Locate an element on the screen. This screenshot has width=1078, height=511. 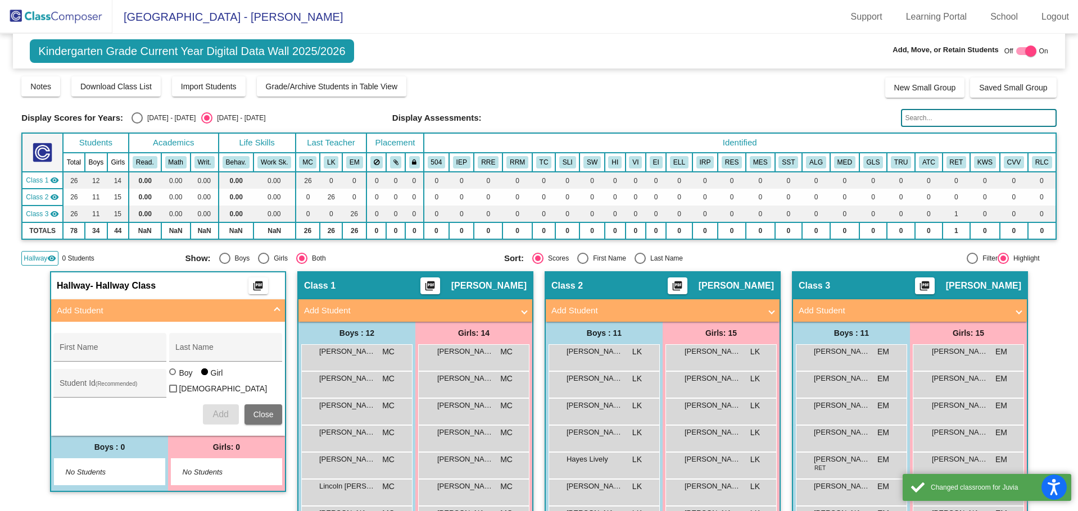
div: Boys is located at coordinates (240, 258).